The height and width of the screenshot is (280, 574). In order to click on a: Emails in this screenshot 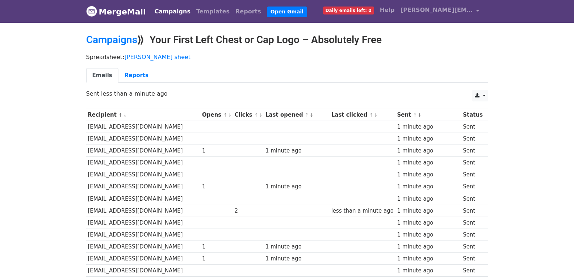, I will do `click(102, 75)`.